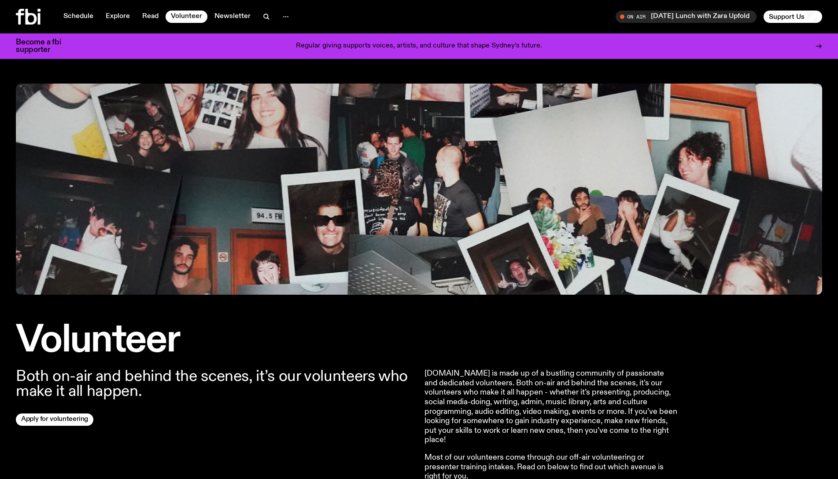 The width and height of the screenshot is (838, 479). I want to click on h3: Become a fbi supporter, so click(44, 46).